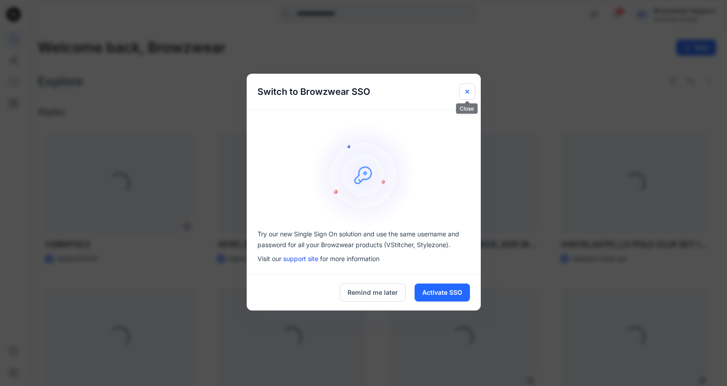  I want to click on a: support site, so click(301, 259).